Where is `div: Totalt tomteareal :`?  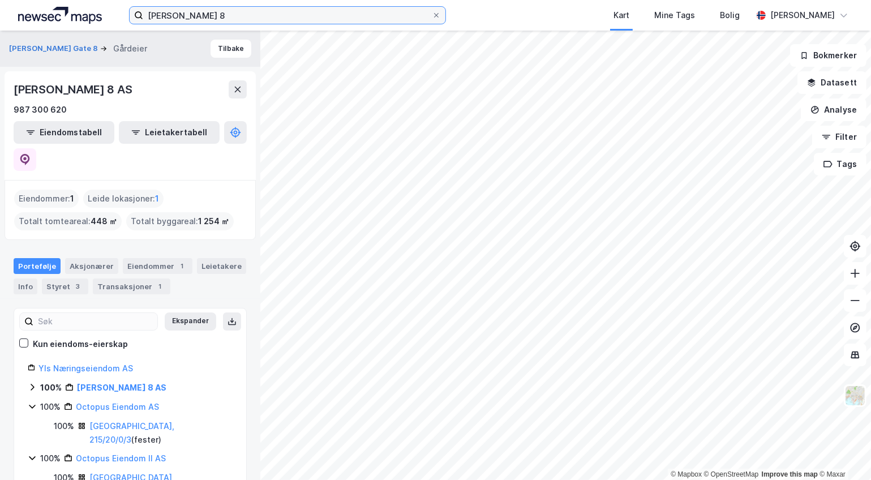 div: Totalt tomteareal : is located at coordinates (68, 221).